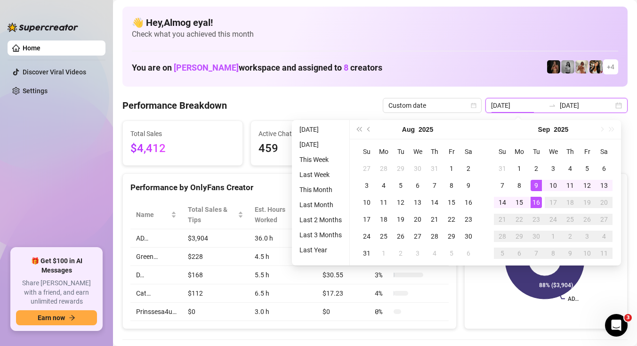 This screenshot has width=637, height=346. What do you see at coordinates (502, 185) in the screenshot?
I see `td: 2025-09-07` at bounding box center [502, 185].